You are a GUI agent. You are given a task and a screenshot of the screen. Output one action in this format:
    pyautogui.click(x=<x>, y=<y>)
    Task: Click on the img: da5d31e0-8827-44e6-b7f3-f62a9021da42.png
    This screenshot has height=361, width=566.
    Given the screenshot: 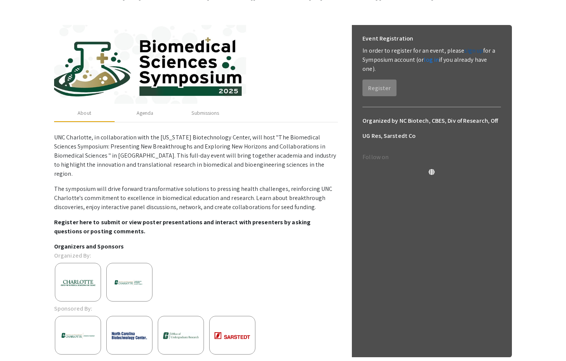 What is the action you would take?
    pyautogui.click(x=78, y=335)
    